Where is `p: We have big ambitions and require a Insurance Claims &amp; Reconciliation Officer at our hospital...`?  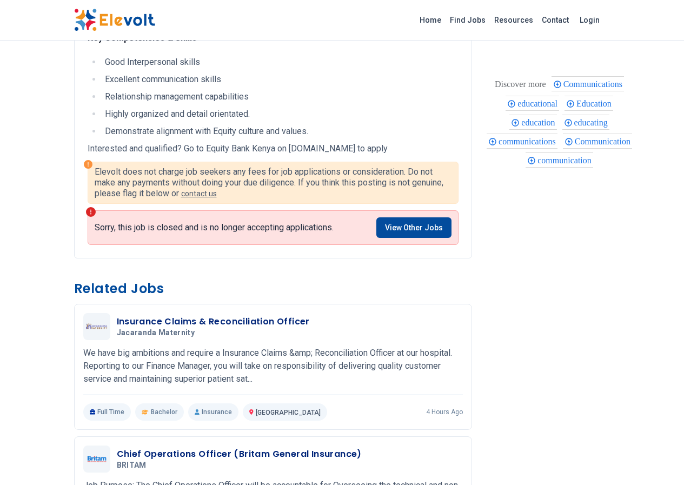
p: We have big ambitions and require a Insurance Claims &amp; Reconciliation Officer at our hospital... is located at coordinates (273, 366).